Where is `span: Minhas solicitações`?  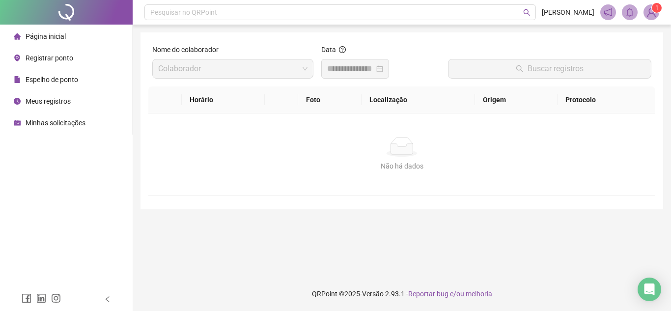 span: Minhas solicitações is located at coordinates (56, 123).